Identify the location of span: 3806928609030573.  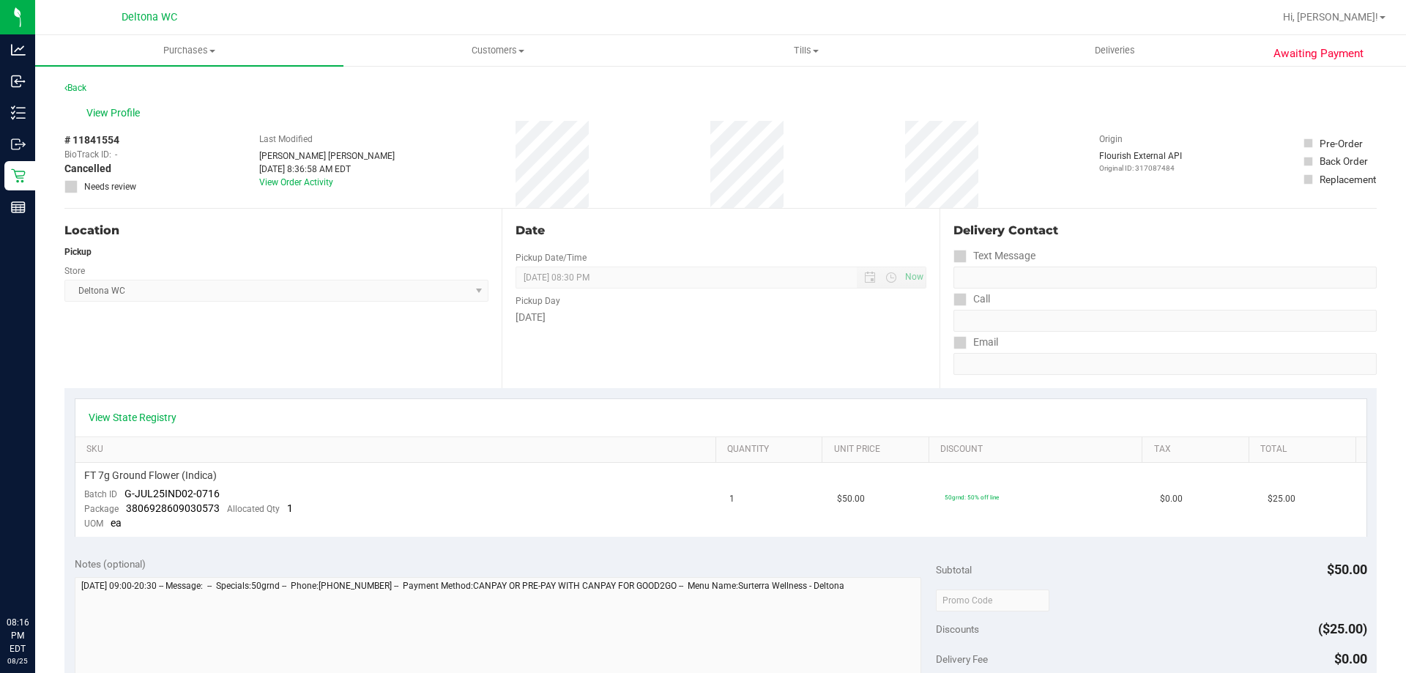
(173, 508).